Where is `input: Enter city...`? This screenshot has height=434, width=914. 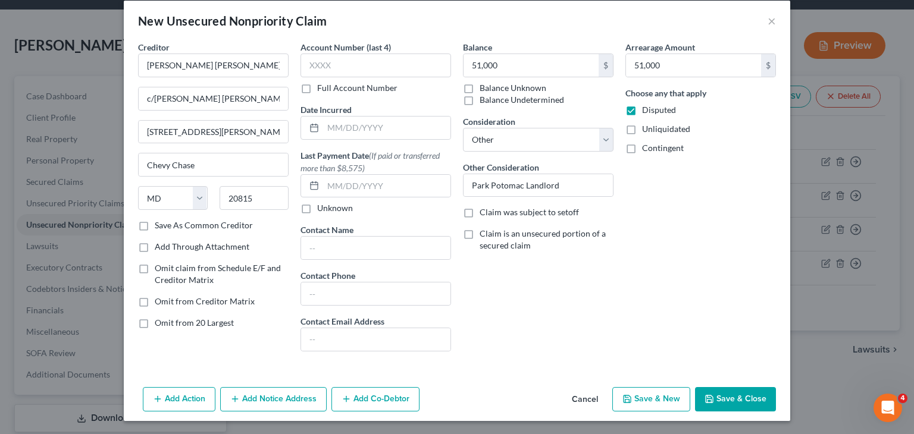
input: Enter city... is located at coordinates (213, 165).